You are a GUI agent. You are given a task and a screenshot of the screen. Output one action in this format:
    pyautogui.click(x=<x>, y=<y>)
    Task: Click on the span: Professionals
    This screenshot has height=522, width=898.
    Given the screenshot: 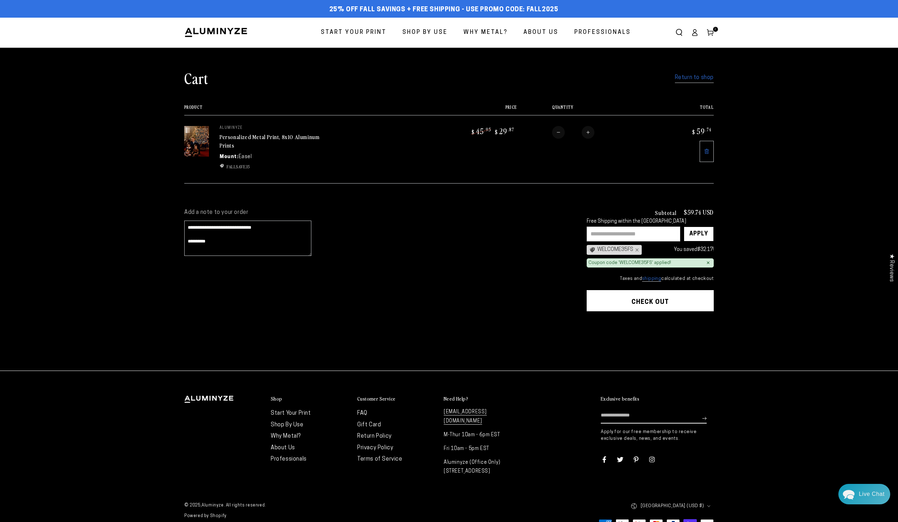 What is the action you would take?
    pyautogui.click(x=603, y=32)
    